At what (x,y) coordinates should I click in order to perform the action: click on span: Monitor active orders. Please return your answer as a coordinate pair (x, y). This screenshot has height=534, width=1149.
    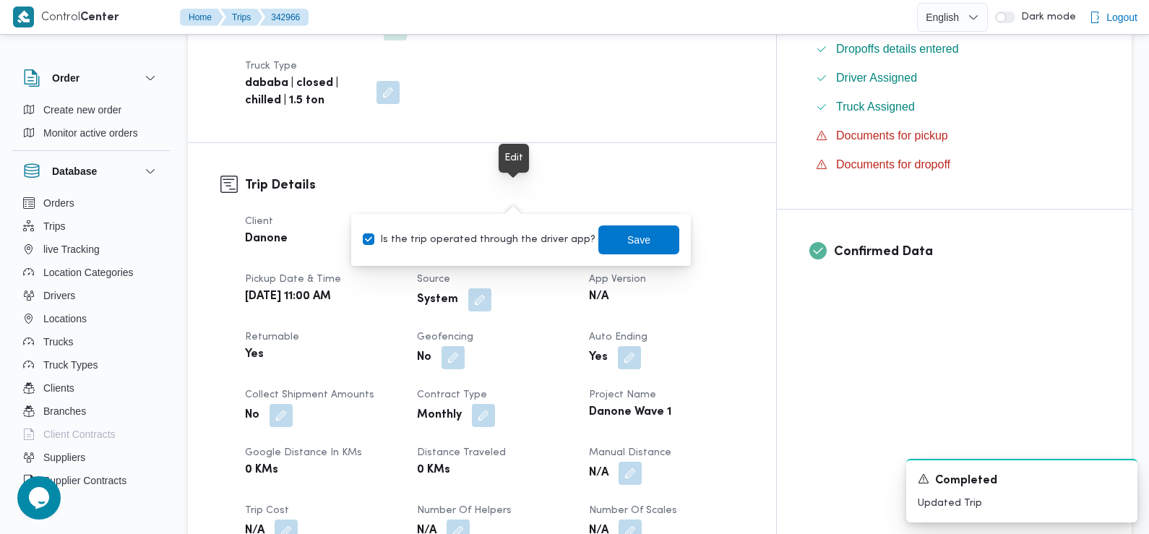
    Looking at the image, I should click on (90, 133).